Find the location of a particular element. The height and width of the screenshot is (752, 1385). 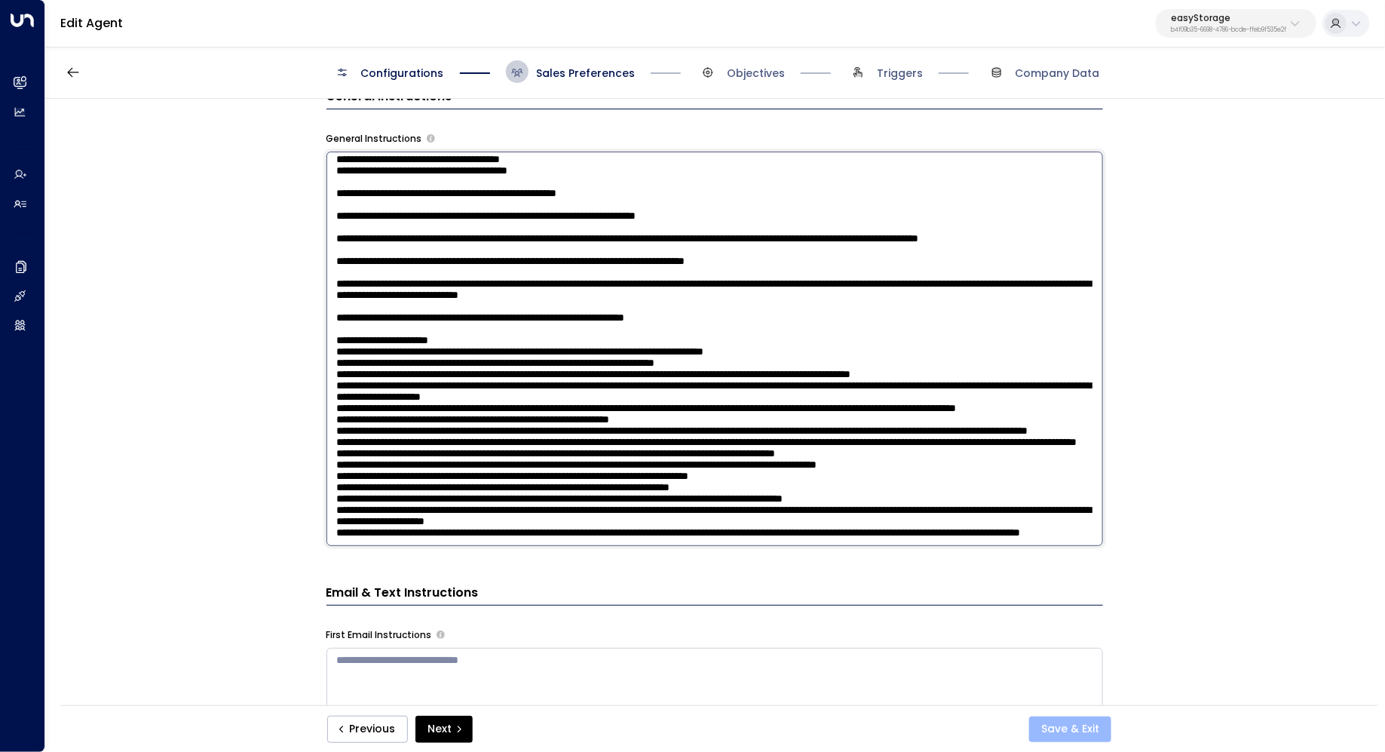

p: b4f09b35-6698-4786-bcde-ffeb9f535e2f is located at coordinates (1229, 30).